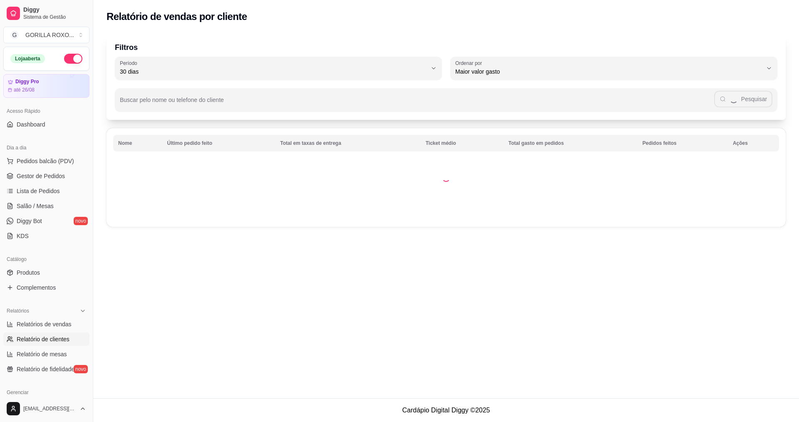 Image resolution: width=799 pixels, height=422 pixels. Describe the element at coordinates (45, 161) in the screenshot. I see `span: Pedidos balcão (PDV)` at that location.